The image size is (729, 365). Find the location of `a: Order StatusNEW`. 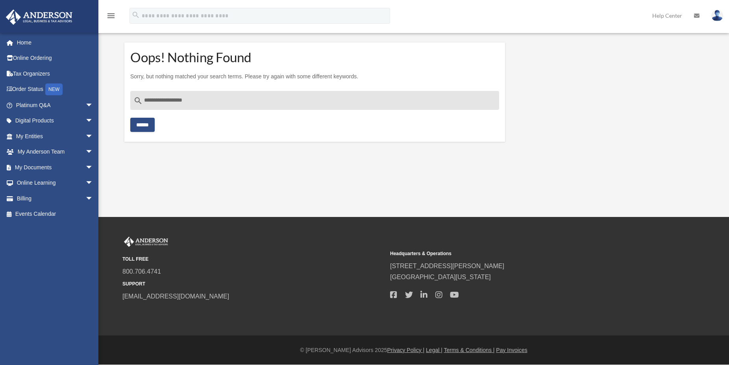

a: Order StatusNEW is located at coordinates (55, 89).